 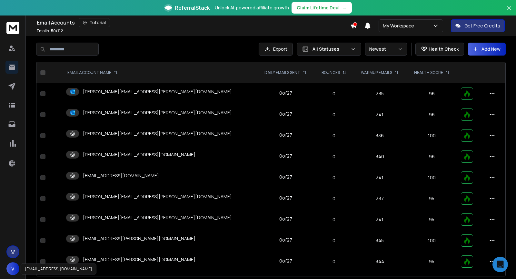 I want to click on button: Get Free Credits, so click(x=478, y=26).